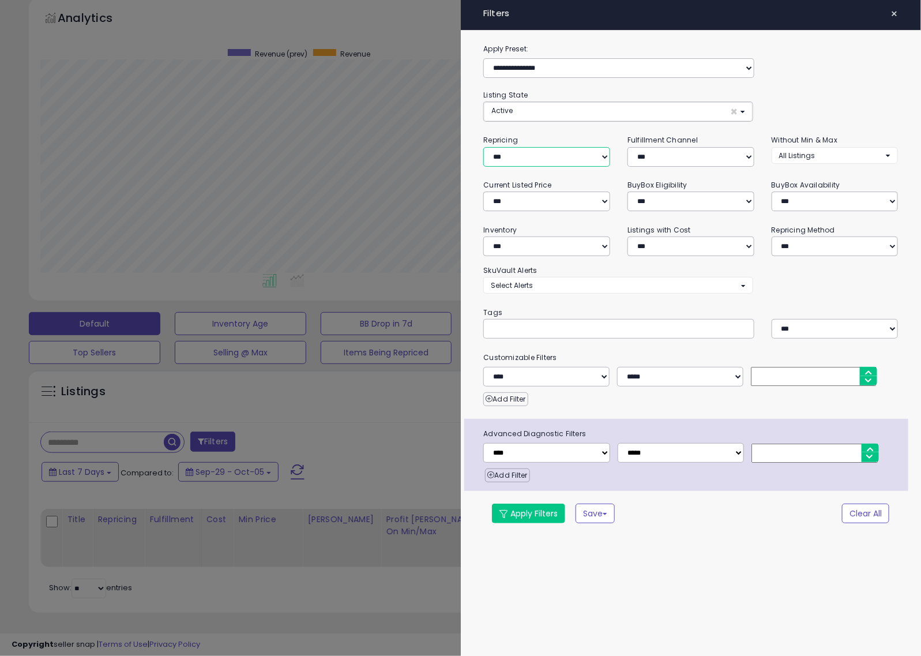 The image size is (921, 656). What do you see at coordinates (690, 358) in the screenshot?
I see `small: Customizable Filters` at bounding box center [690, 358].